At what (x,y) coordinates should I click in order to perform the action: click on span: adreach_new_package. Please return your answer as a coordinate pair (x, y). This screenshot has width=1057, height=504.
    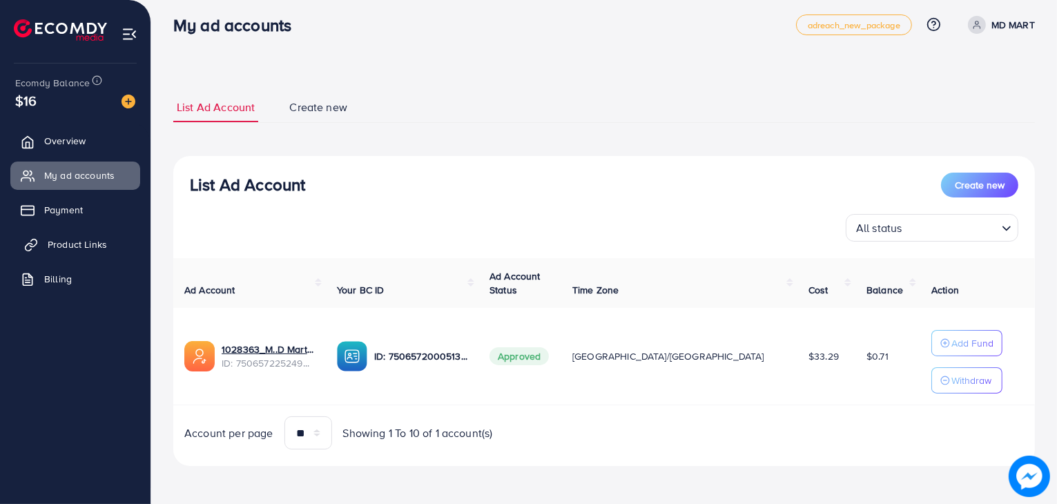
    Looking at the image, I should click on (854, 25).